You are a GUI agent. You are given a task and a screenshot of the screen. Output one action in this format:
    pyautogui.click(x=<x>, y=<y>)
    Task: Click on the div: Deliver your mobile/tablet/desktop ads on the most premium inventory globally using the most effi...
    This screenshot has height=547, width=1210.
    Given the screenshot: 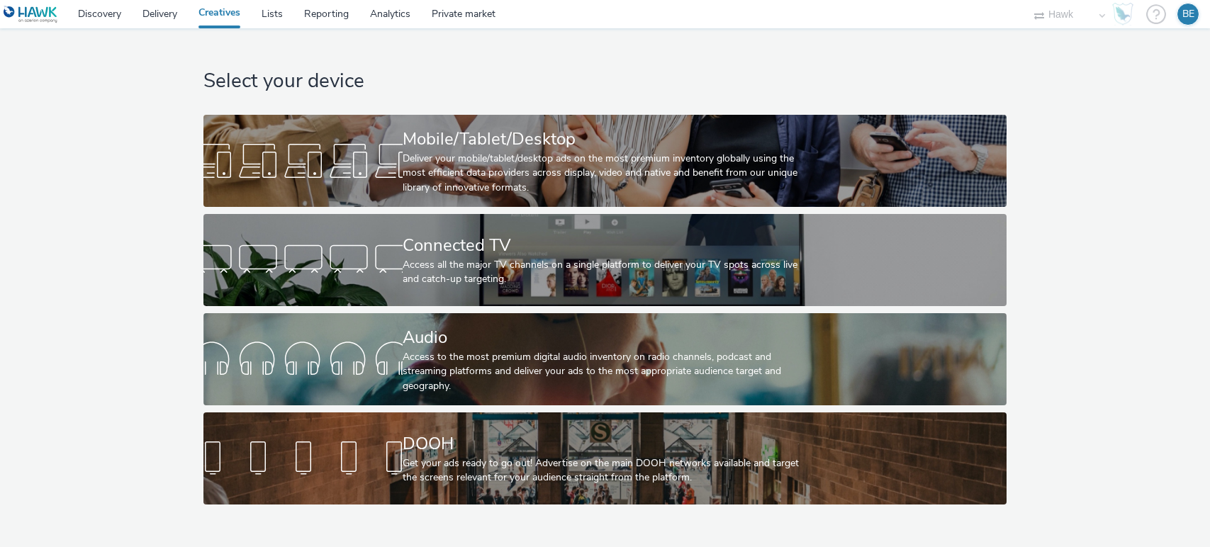 What is the action you would take?
    pyautogui.click(x=602, y=173)
    